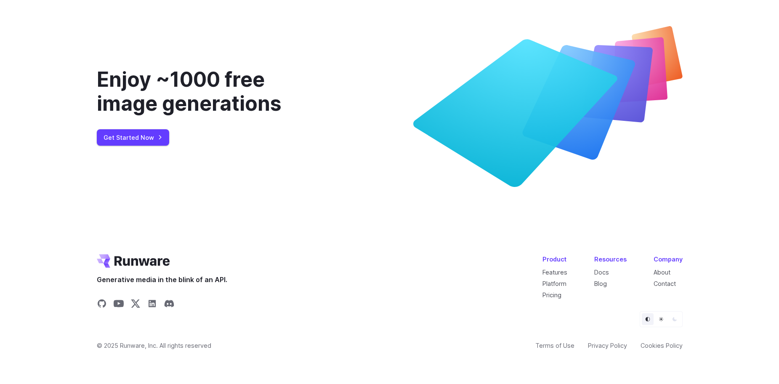 The image size is (779, 384). What do you see at coordinates (555, 345) in the screenshot?
I see `a: Terms of Use` at bounding box center [555, 345].